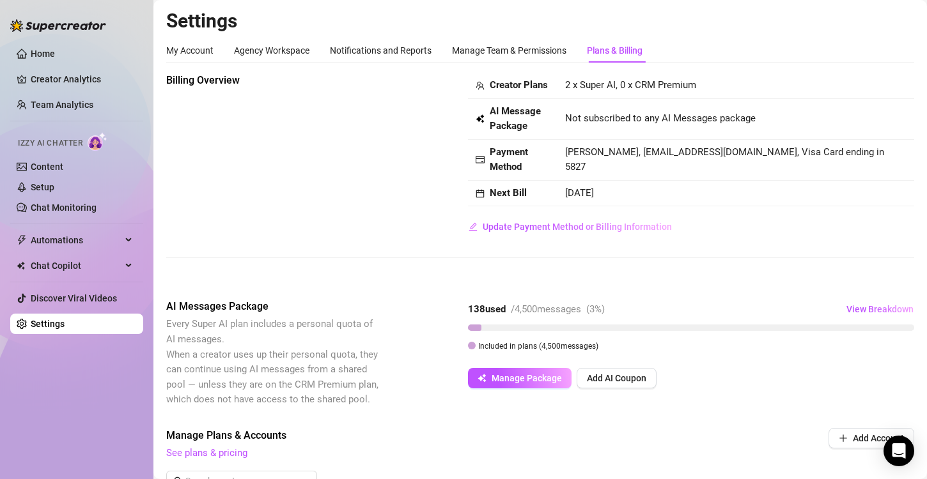  I want to click on span: Every Super AI plan includes a personal quota of AI messages. When a creator uses up their person..., so click(272, 362).